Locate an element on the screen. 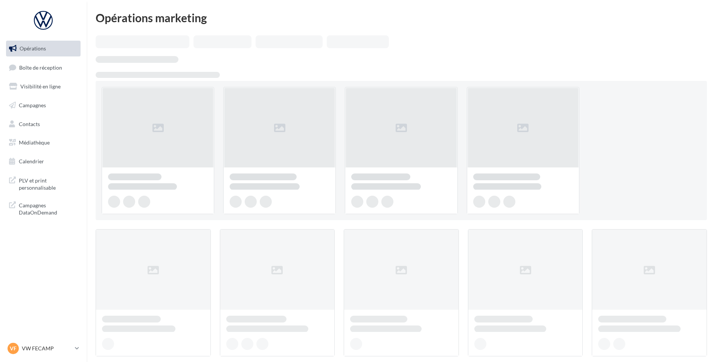 The width and height of the screenshot is (716, 362). a: Campagnes DataOnDemand is located at coordinates (43, 208).